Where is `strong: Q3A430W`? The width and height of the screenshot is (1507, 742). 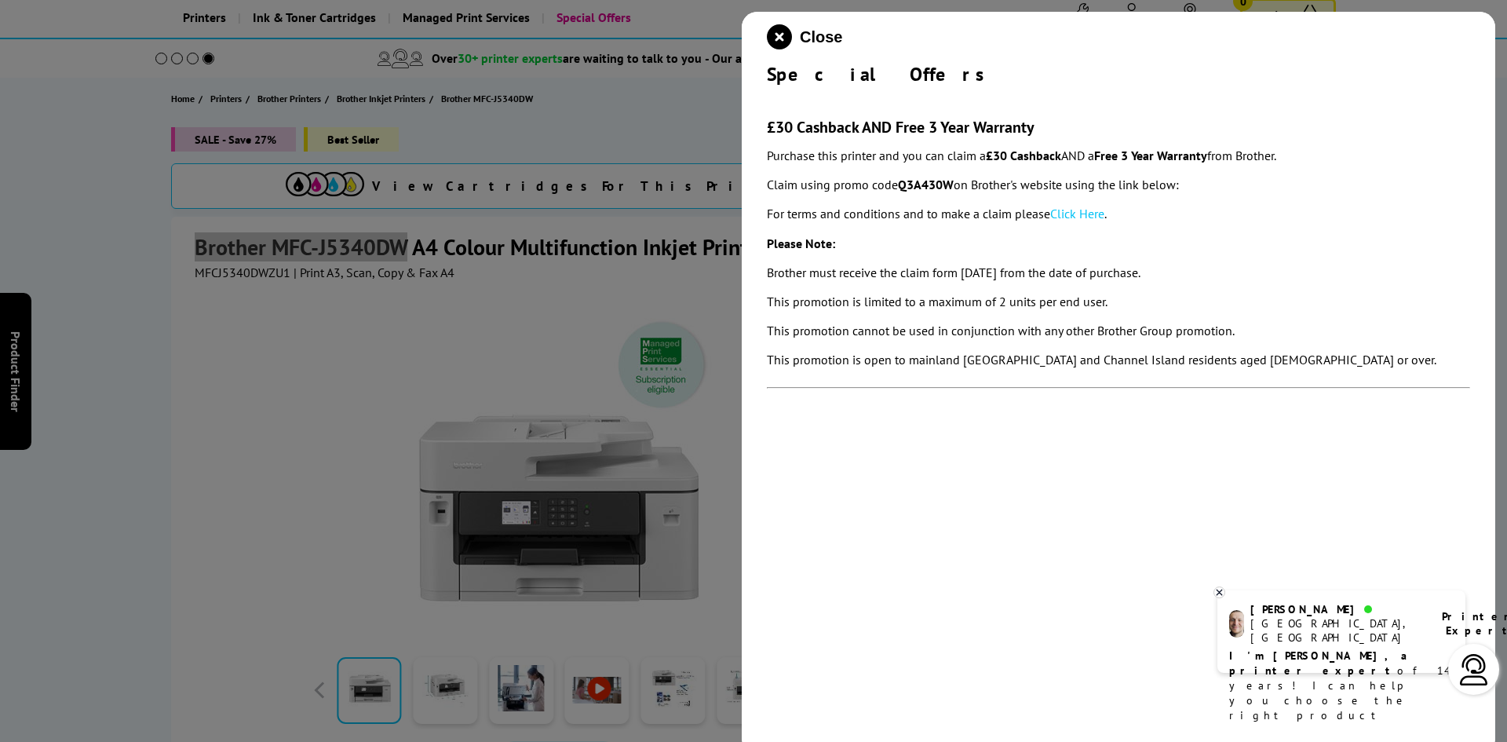
strong: Q3A430W is located at coordinates (925, 184).